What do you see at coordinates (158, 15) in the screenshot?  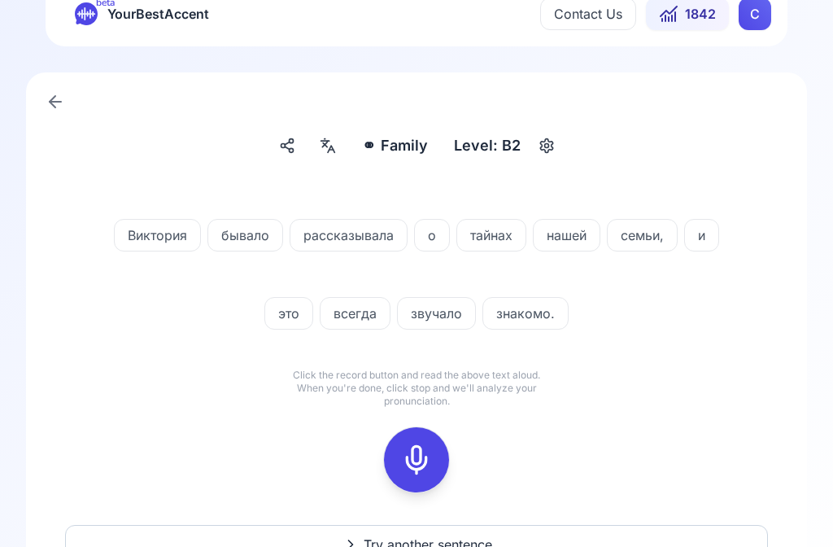 I see `span: YourBestAccent` at bounding box center [158, 15].